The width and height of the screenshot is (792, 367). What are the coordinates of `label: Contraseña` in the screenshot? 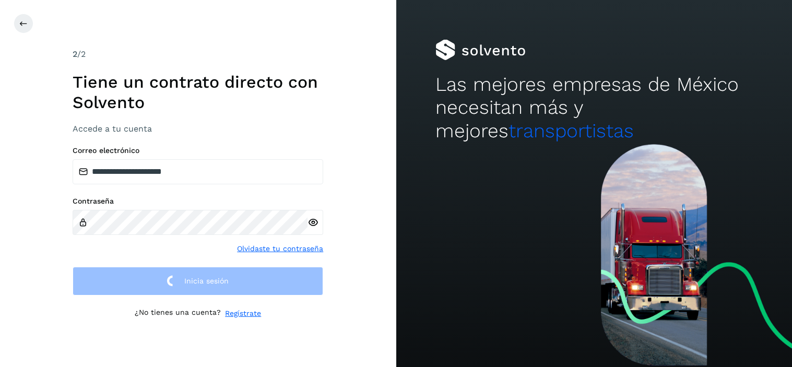 It's located at (198, 201).